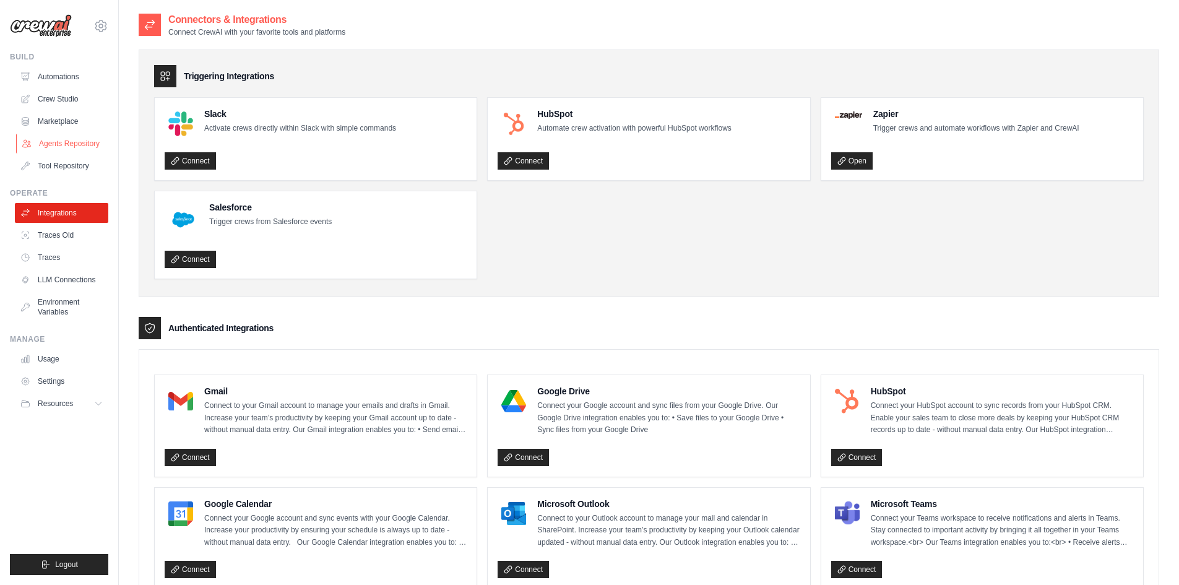 The image size is (1179, 585). I want to click on a: Settings, so click(61, 381).